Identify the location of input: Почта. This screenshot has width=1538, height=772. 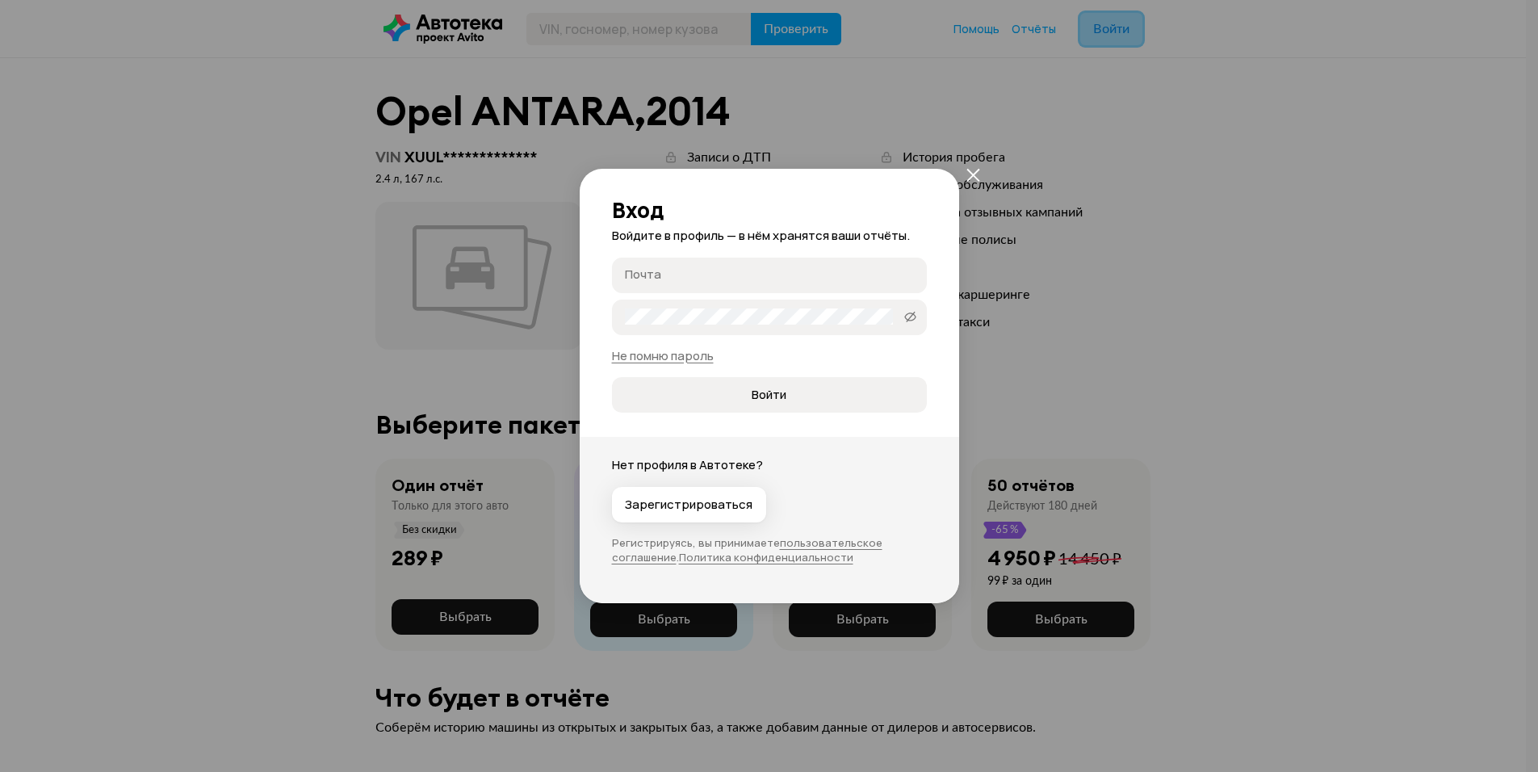
(772, 275).